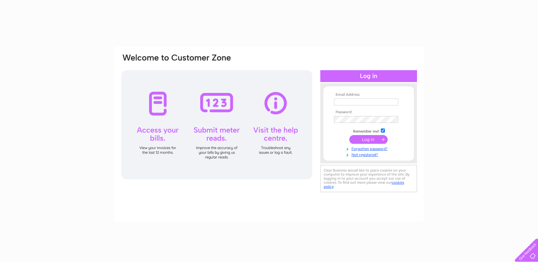  I want to click on th: Email Address:, so click(368, 95).